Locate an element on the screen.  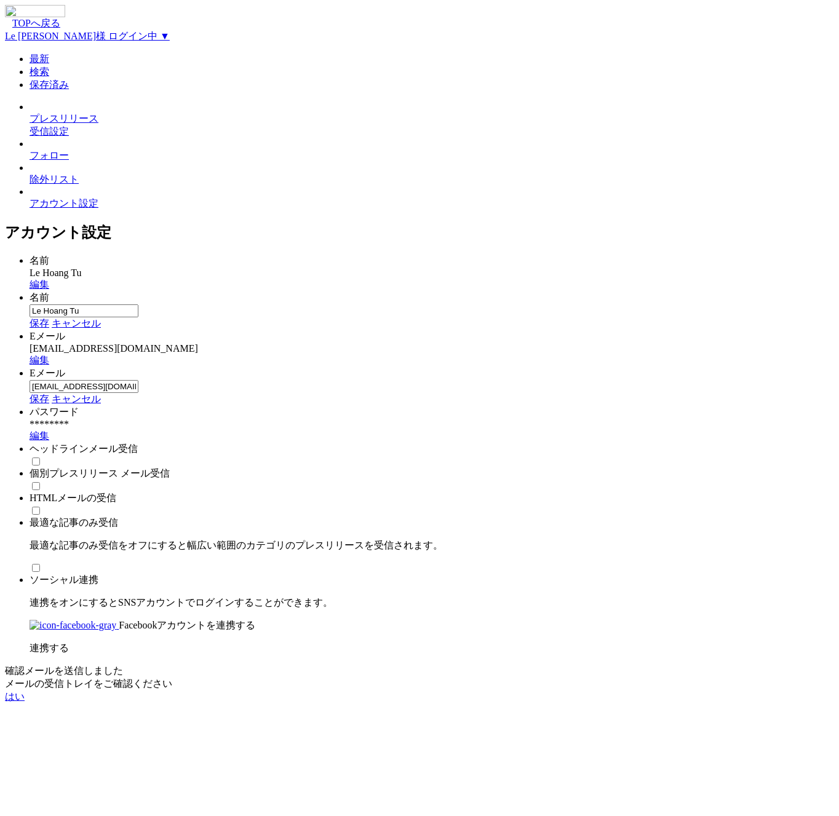
a: TOPへ戻る is located at coordinates (33, 23).